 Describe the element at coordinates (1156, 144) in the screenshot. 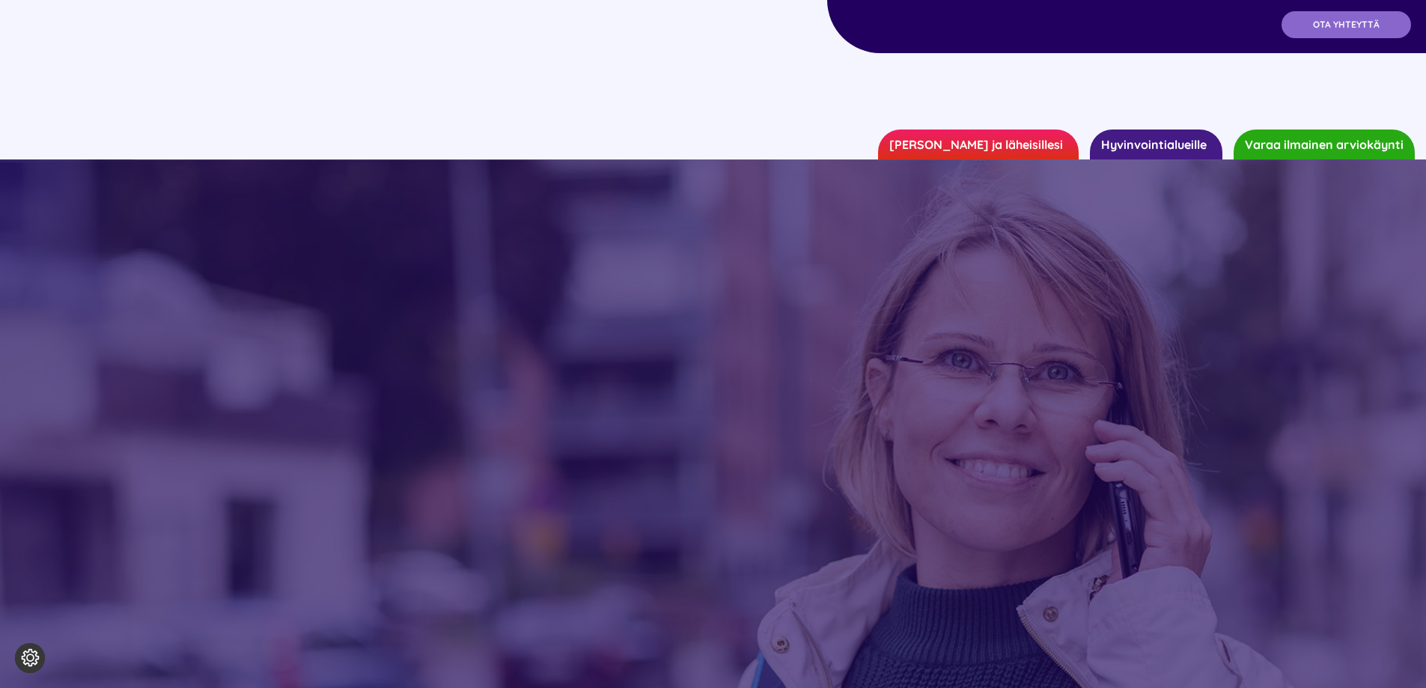

I see `a: Hyvinvointialueille` at that location.